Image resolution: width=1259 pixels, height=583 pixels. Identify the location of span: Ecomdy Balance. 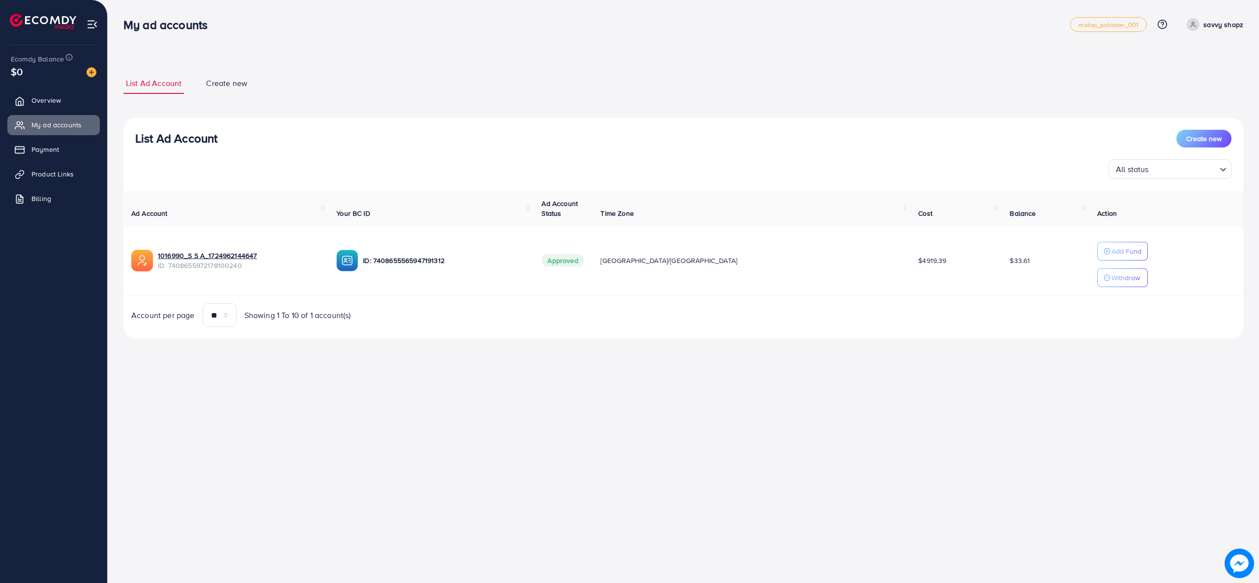
(37, 59).